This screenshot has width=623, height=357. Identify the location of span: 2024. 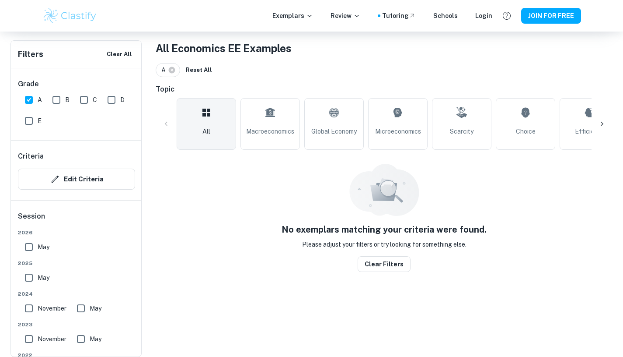
(77, 294).